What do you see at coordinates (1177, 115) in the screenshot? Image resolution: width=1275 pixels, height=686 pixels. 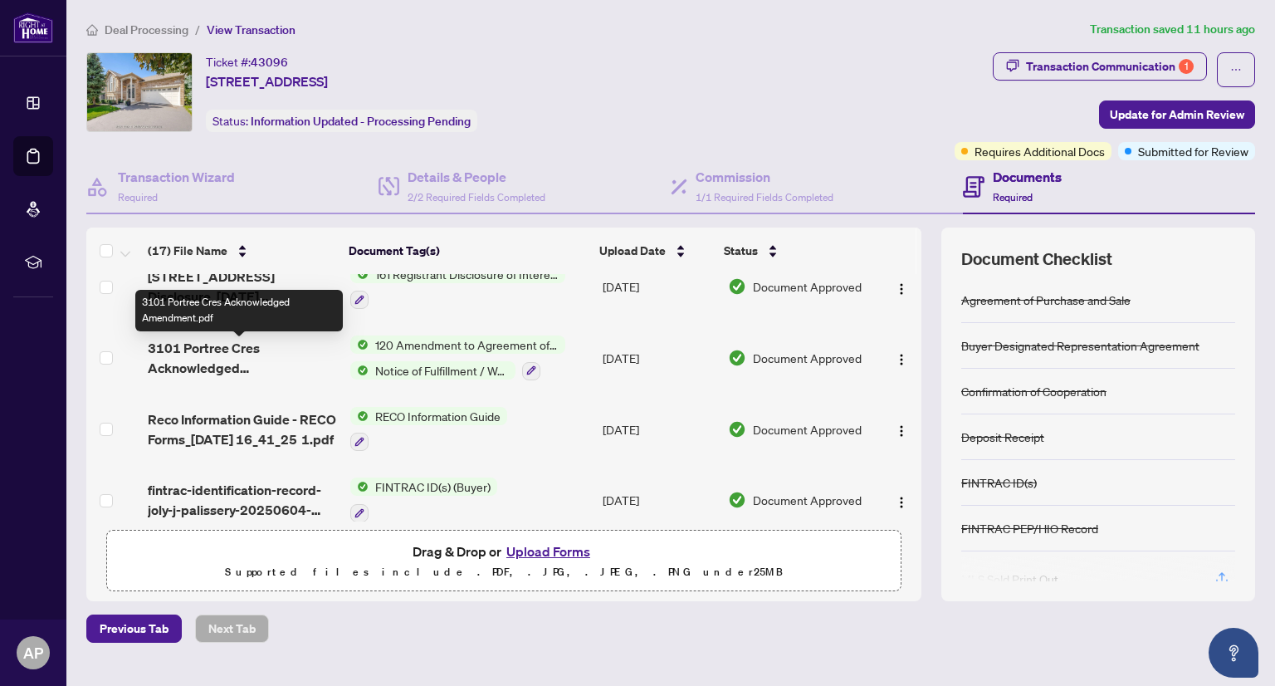 I see `span: Update for Admin Review` at bounding box center [1177, 115].